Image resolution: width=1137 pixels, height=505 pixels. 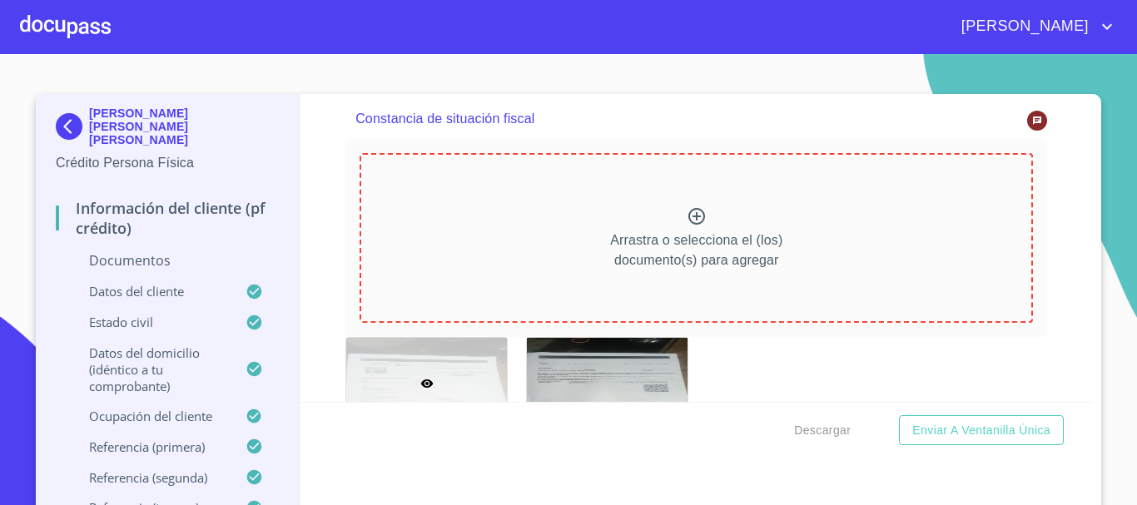 I want to click on p: Crédito Persona Física, so click(x=167, y=163).